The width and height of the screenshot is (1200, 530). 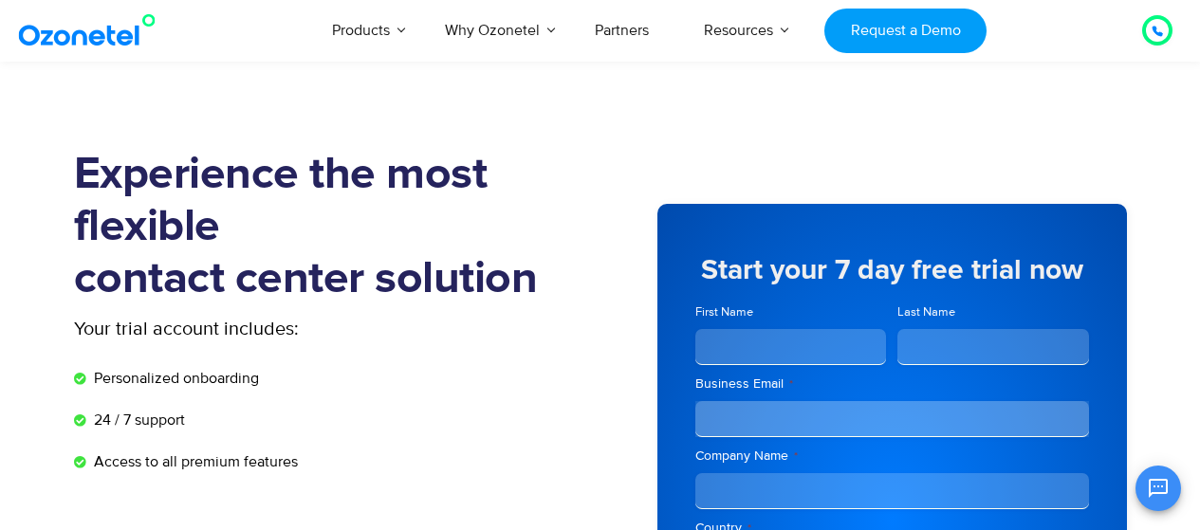 I want to click on span: Access to all premium features, so click(x=193, y=462).